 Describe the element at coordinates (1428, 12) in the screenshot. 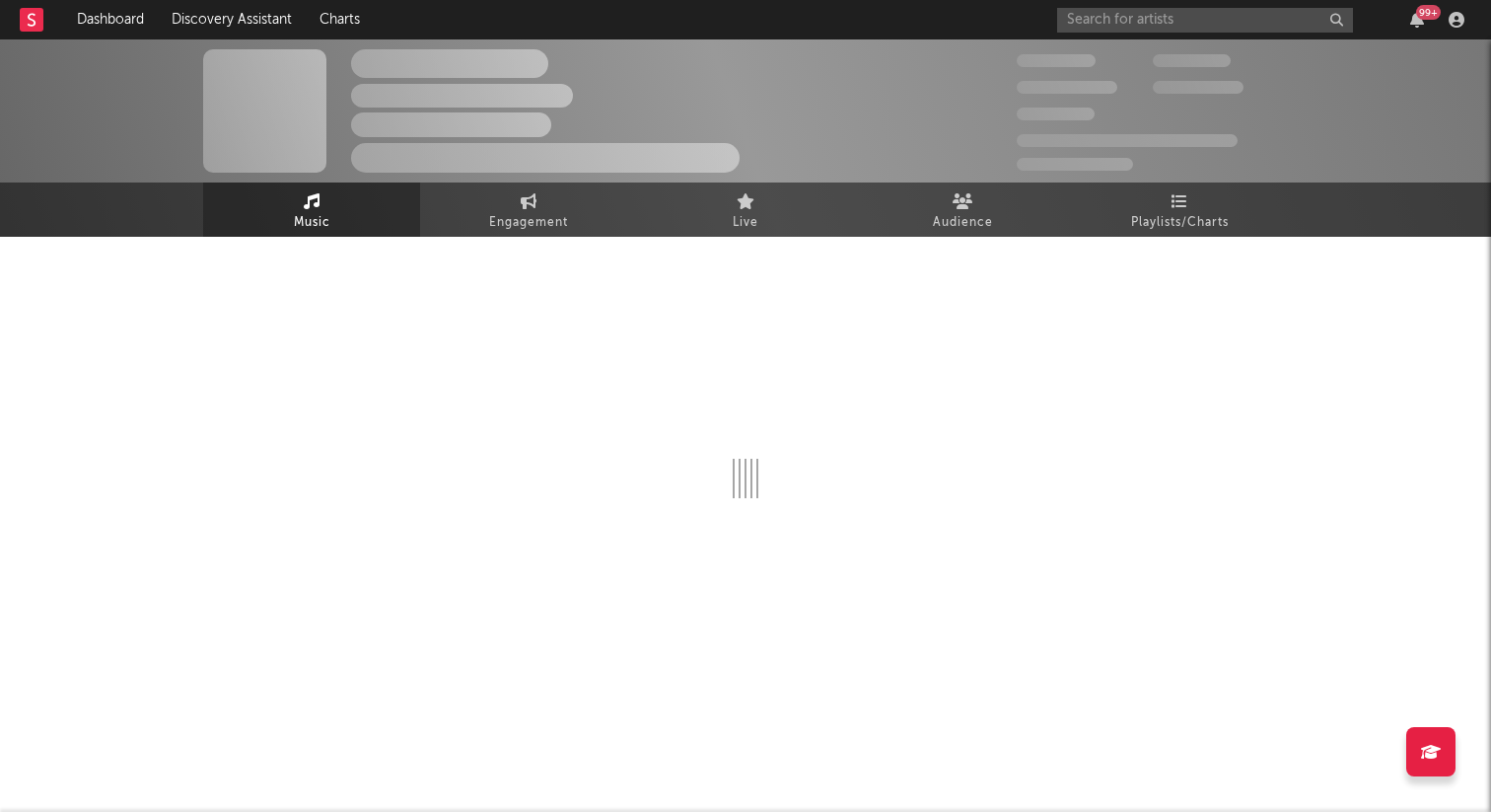

I see `div: 99 +` at that location.